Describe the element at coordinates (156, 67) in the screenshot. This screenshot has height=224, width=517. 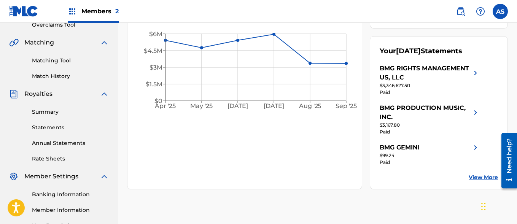
I see `tspan: $3M` at that location.